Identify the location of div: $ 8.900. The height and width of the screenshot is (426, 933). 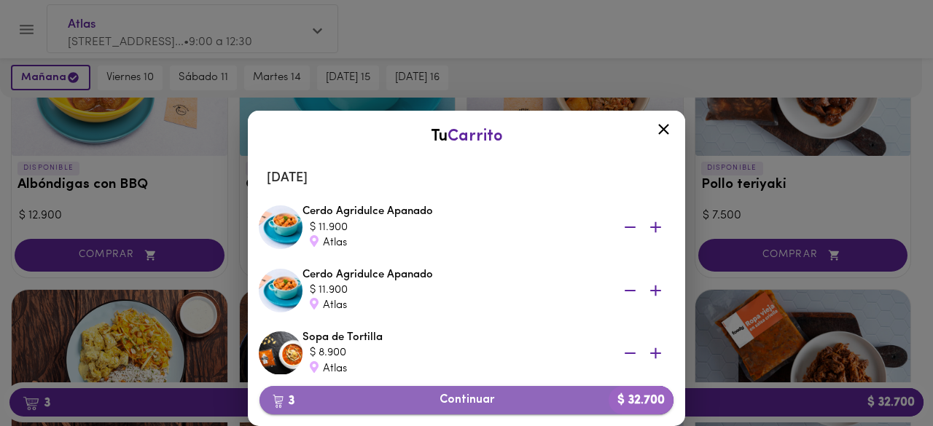
(455, 353).